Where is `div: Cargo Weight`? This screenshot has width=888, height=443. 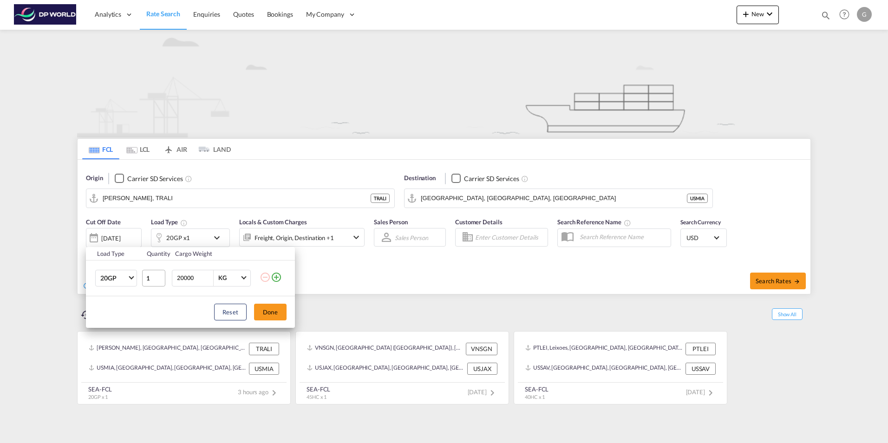 div: Cargo Weight is located at coordinates (215, 254).